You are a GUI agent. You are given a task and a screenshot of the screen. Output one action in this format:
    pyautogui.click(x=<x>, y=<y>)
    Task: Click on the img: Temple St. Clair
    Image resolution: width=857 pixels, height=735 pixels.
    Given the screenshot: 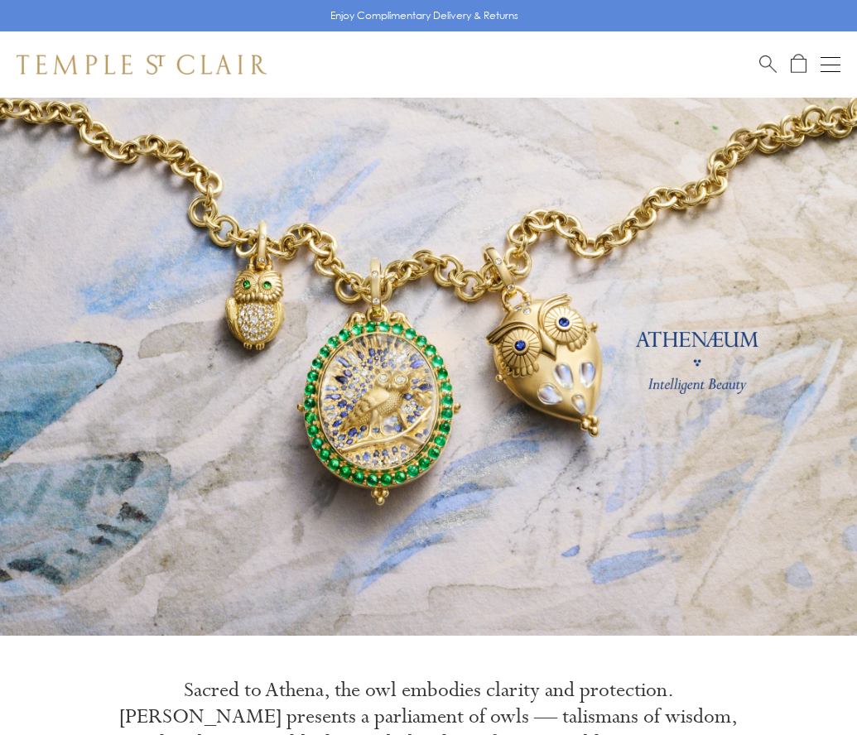 What is the action you would take?
    pyautogui.click(x=142, y=65)
    